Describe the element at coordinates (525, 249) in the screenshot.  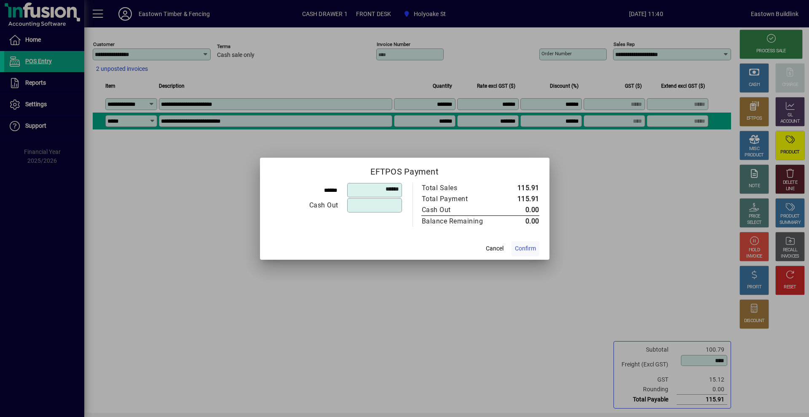
I see `button: Confirm` at that location.